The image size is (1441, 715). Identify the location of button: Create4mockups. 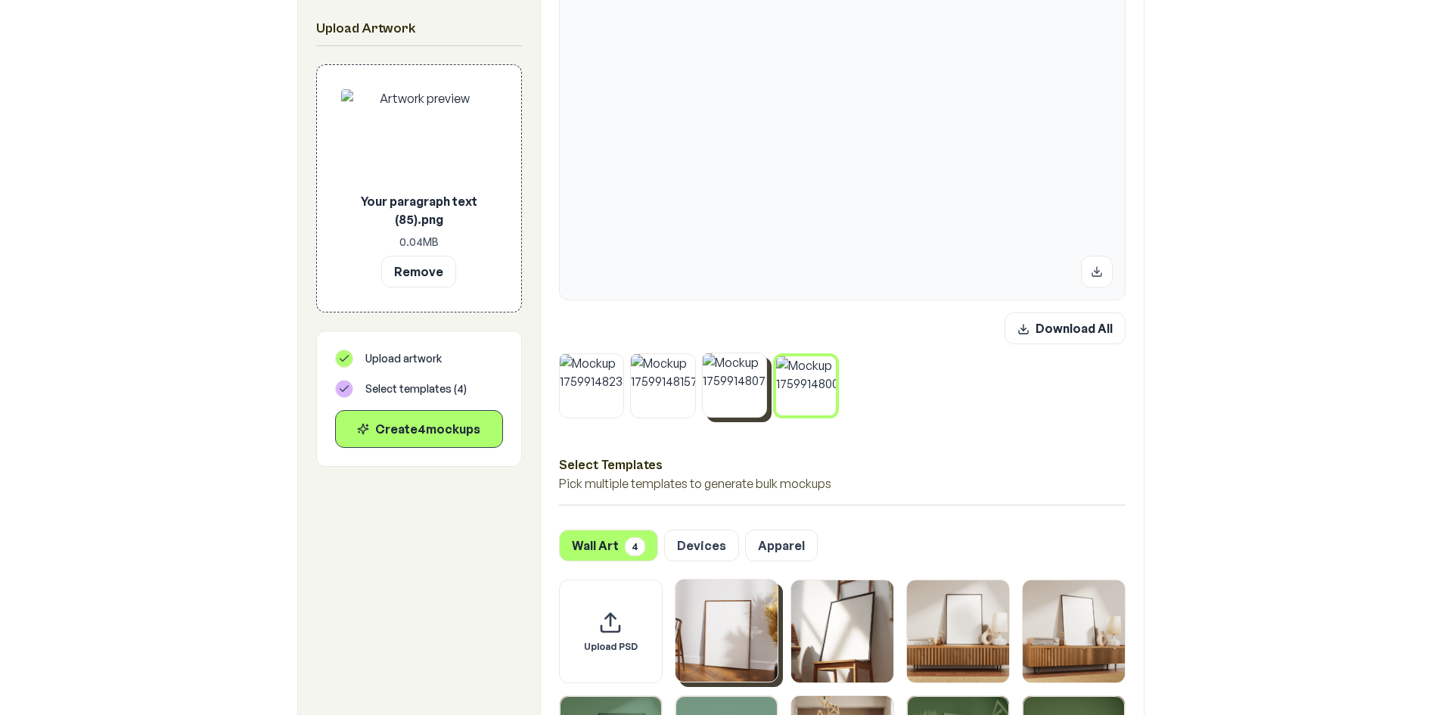
(419, 429).